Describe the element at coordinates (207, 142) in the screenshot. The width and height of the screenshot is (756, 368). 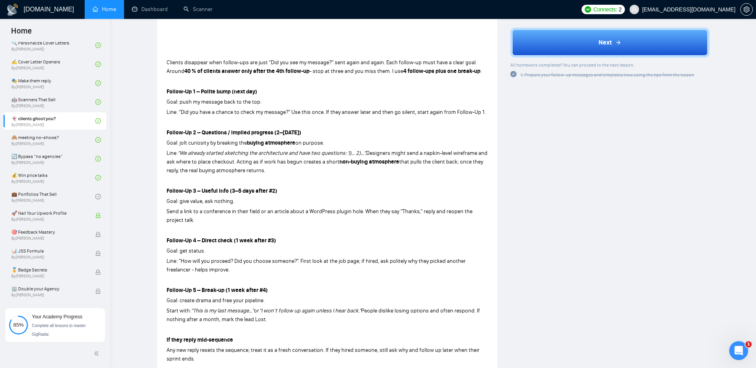
I see `span: Goal: jolt curiosity by breaking the` at that location.